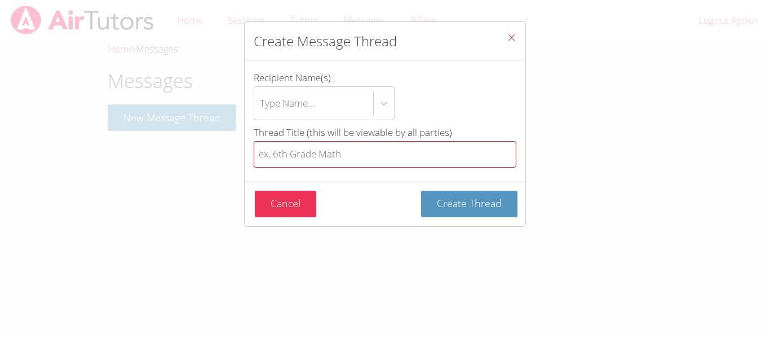 The width and height of the screenshot is (770, 338). What do you see at coordinates (511, 39) in the screenshot?
I see `button: Close` at bounding box center [511, 39].